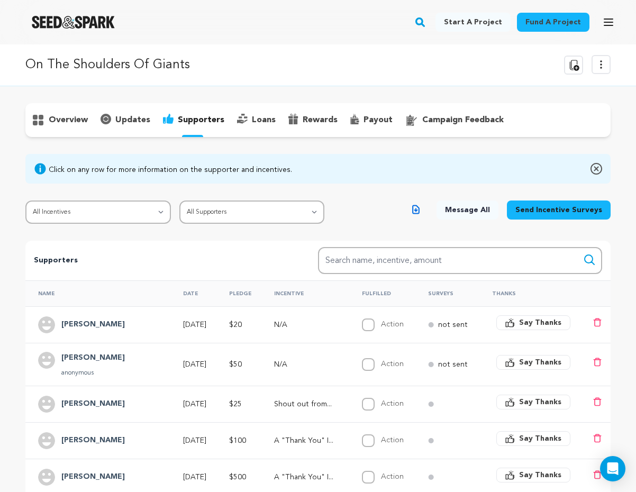 The image size is (636, 492). Describe the element at coordinates (238, 477) in the screenshot. I see `span: $500` at that location.